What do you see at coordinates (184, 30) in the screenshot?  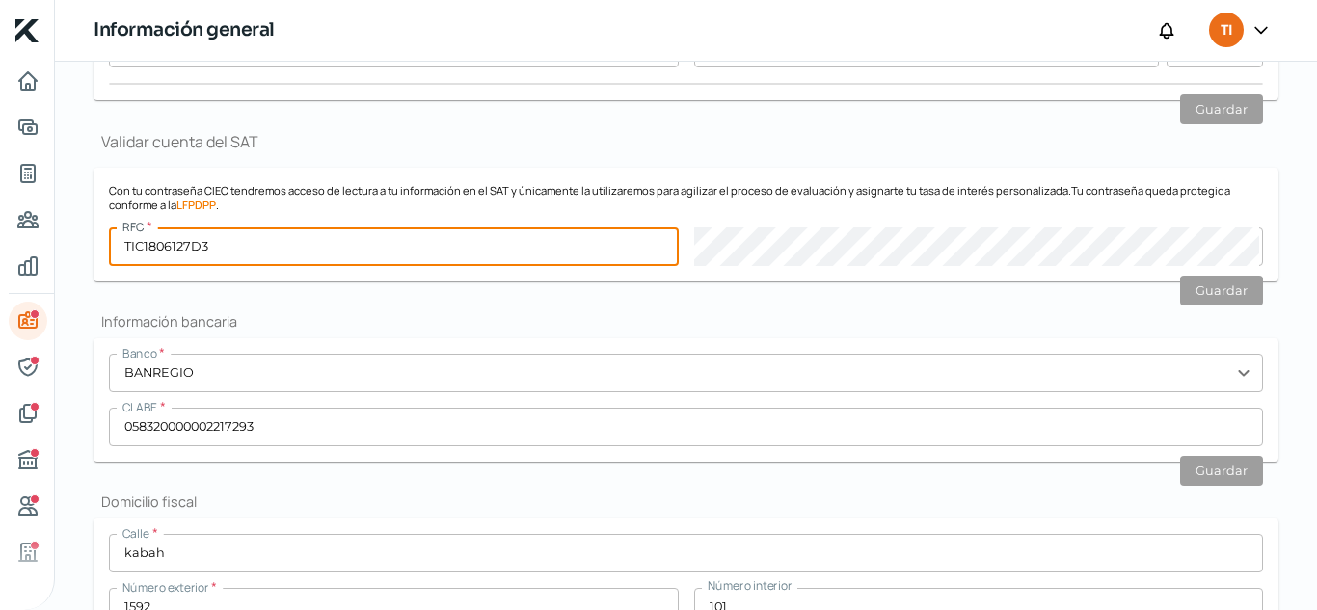 I see `h1: Información general` at bounding box center [184, 30].